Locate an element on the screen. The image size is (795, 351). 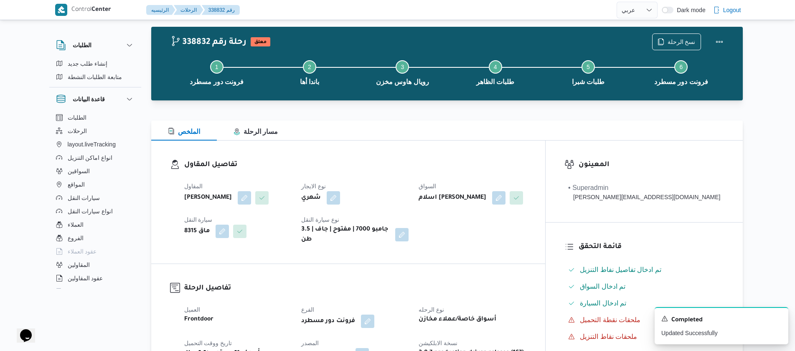
h3: تفاصيل الرحلة is located at coordinates (356, 288).